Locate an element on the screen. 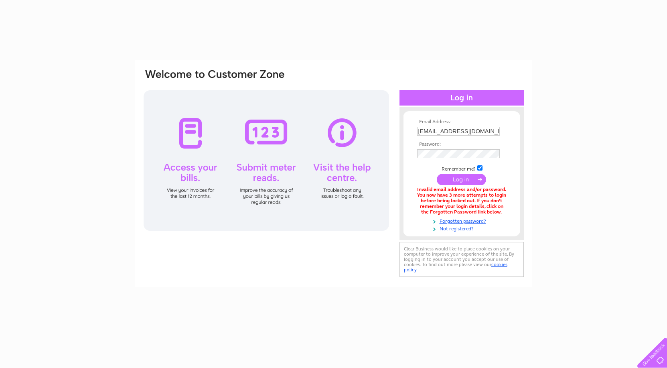  th: Email Address: is located at coordinates (462, 122).